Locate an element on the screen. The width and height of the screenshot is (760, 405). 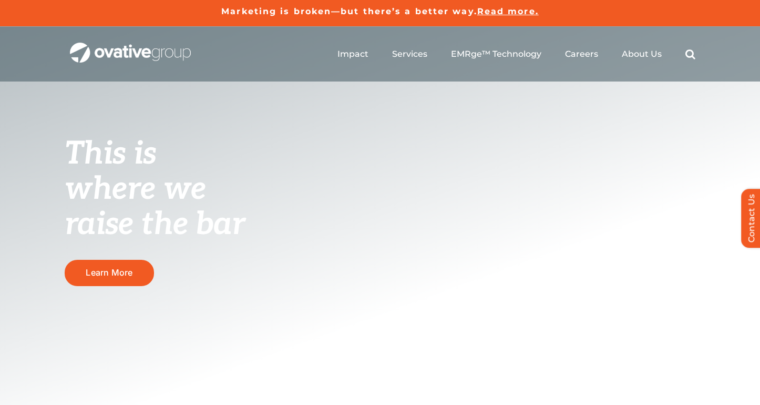
span: Learn More is located at coordinates (109, 272).